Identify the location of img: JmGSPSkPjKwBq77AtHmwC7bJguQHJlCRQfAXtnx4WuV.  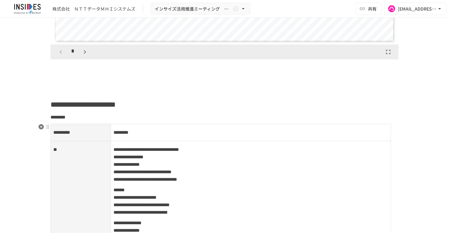
(27, 9).